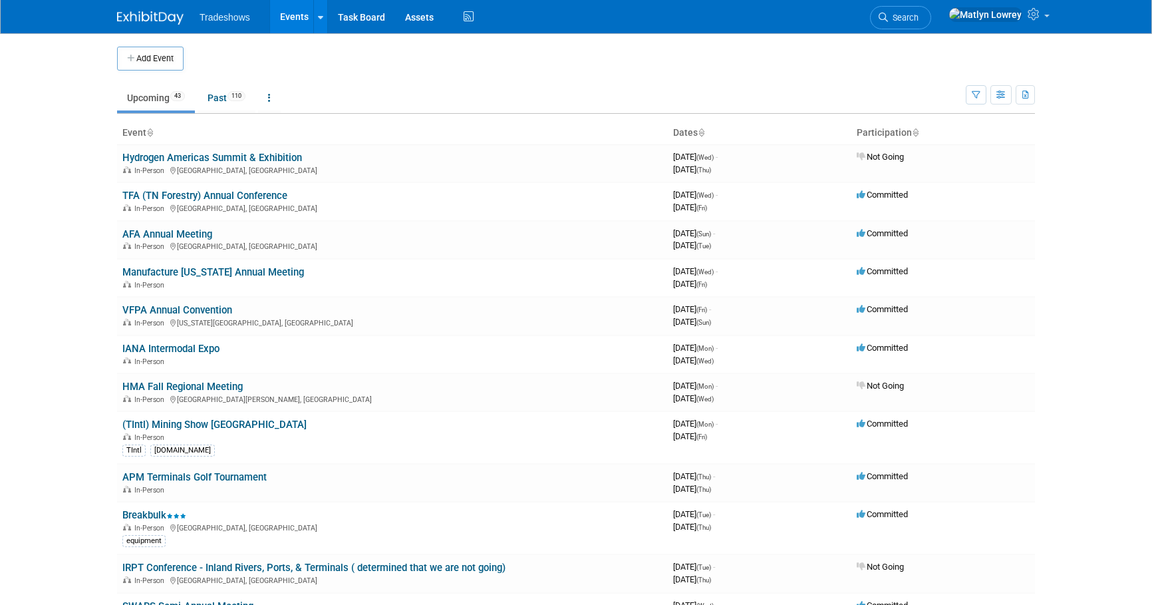 Image resolution: width=1152 pixels, height=605 pixels. Describe the element at coordinates (167, 234) in the screenshot. I see `a: AFA Annual Meeting` at that location.